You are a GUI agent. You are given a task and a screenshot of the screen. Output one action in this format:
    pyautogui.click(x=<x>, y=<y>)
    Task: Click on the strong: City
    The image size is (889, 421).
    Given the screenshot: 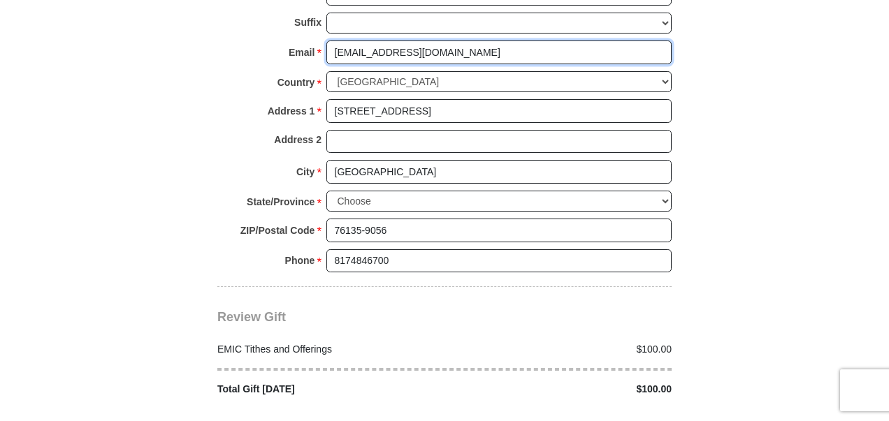 What is the action you would take?
    pyautogui.click(x=305, y=172)
    